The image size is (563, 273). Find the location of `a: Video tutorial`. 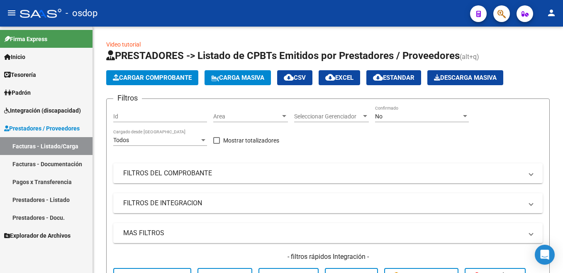

a: Video tutorial is located at coordinates (123, 44).